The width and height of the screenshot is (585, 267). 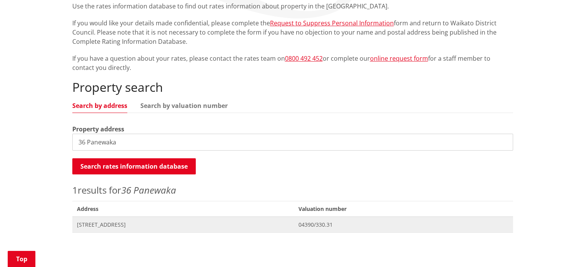 I want to click on em: 36 Panewaka, so click(x=148, y=190).